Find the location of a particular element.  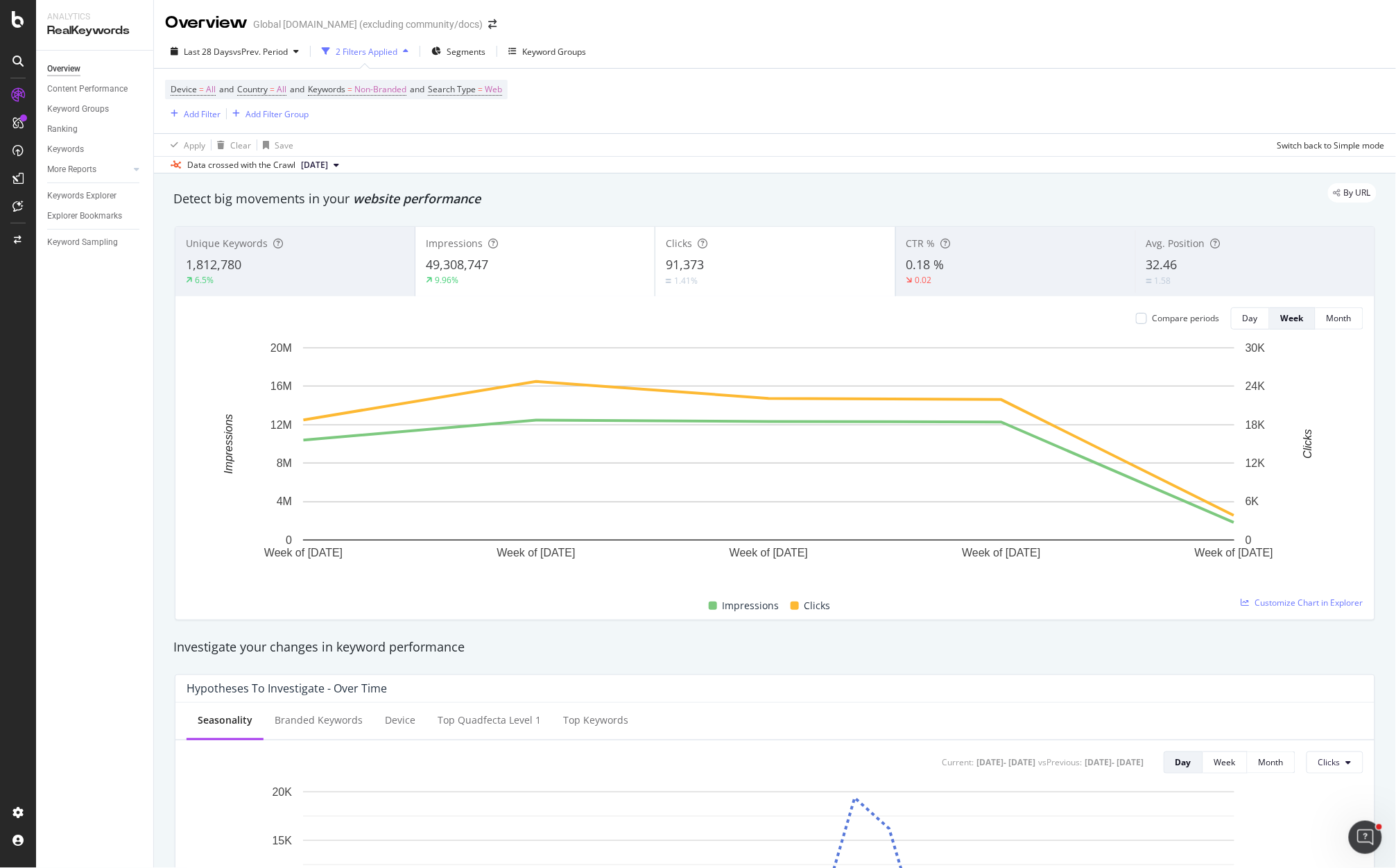

div: Device is located at coordinates (400, 720).